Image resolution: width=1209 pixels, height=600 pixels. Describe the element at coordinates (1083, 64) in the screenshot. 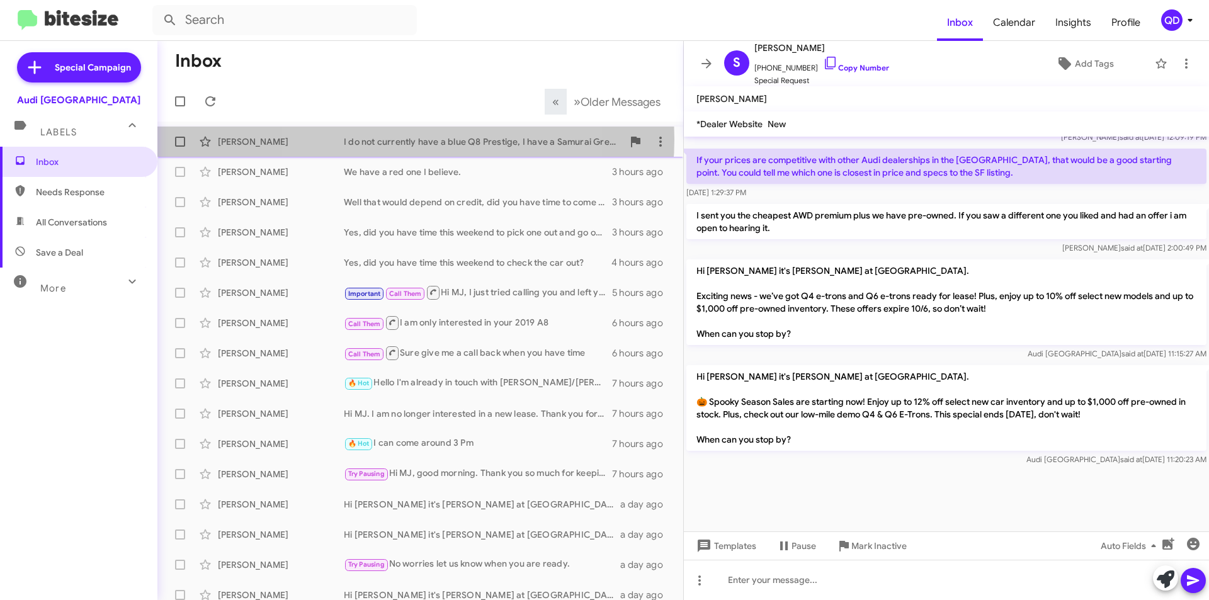

I see `button: Add Tags` at that location.